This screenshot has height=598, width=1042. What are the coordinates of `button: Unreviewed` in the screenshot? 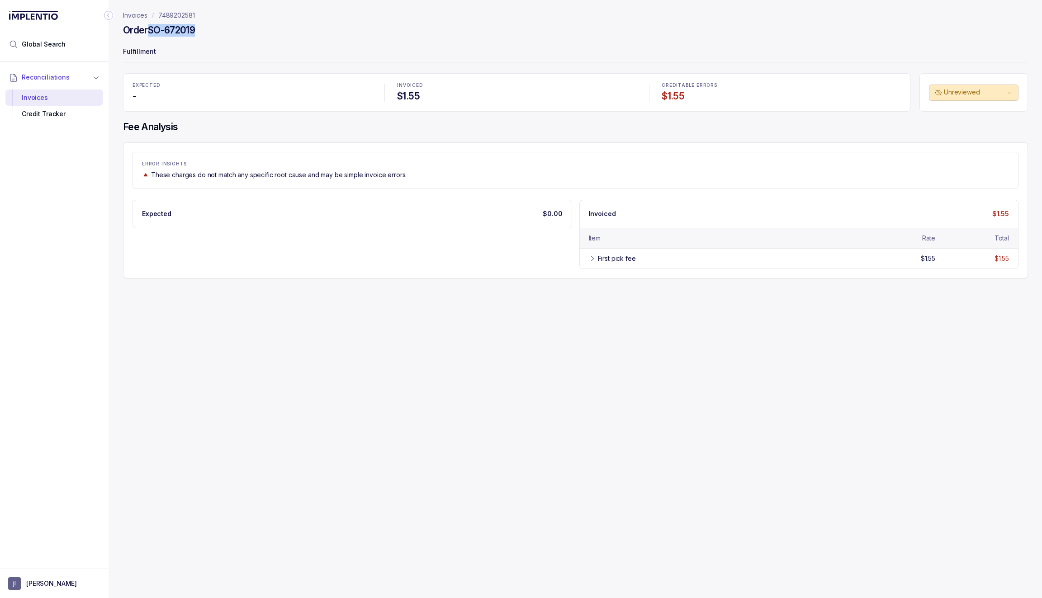 It's located at (974, 93).